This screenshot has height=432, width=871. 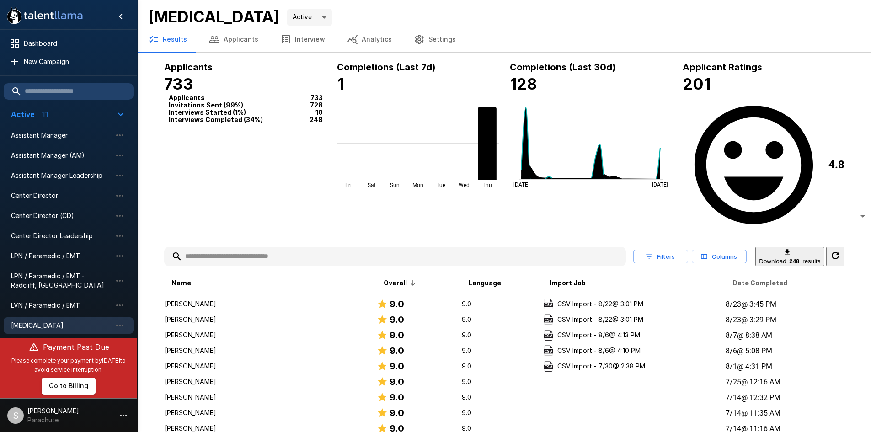 What do you see at coordinates (784, 320) in the screenshot?
I see `td: 8/23 @ 3:29 PM` at bounding box center [784, 320].